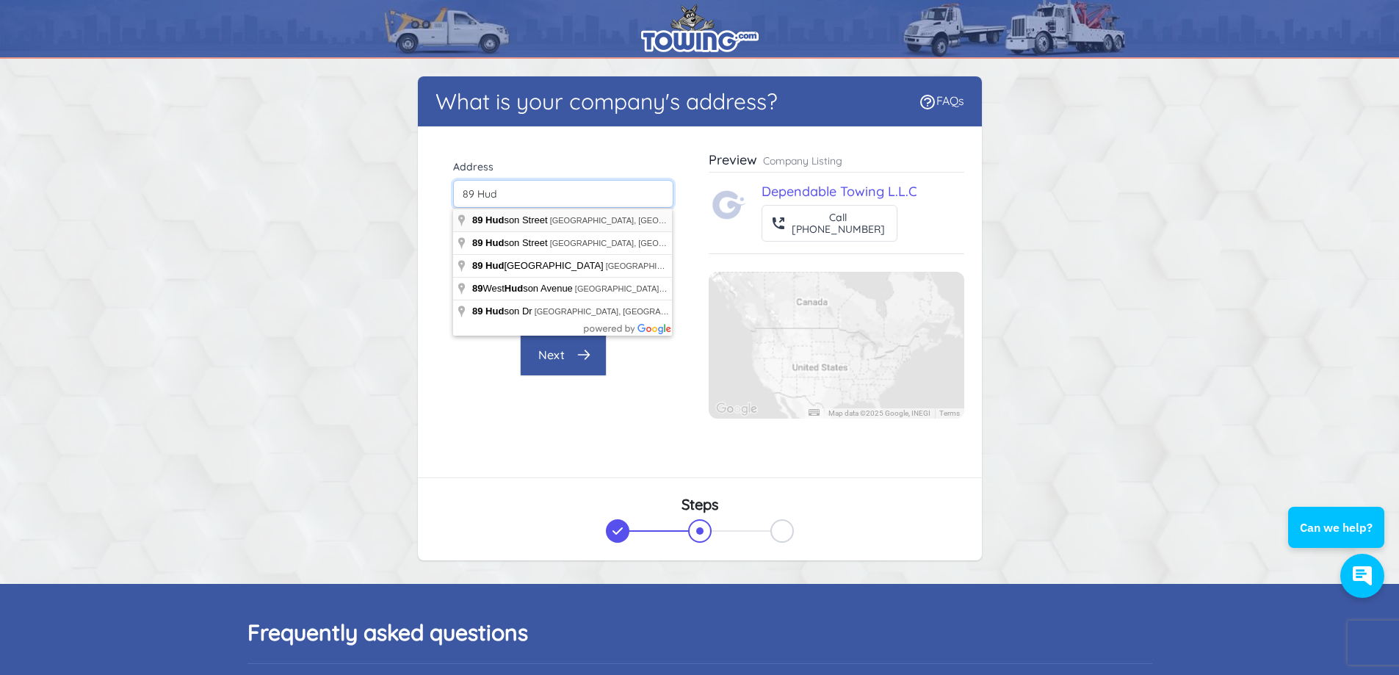  What do you see at coordinates (563, 167) in the screenshot?
I see `label: Address` at bounding box center [563, 167].